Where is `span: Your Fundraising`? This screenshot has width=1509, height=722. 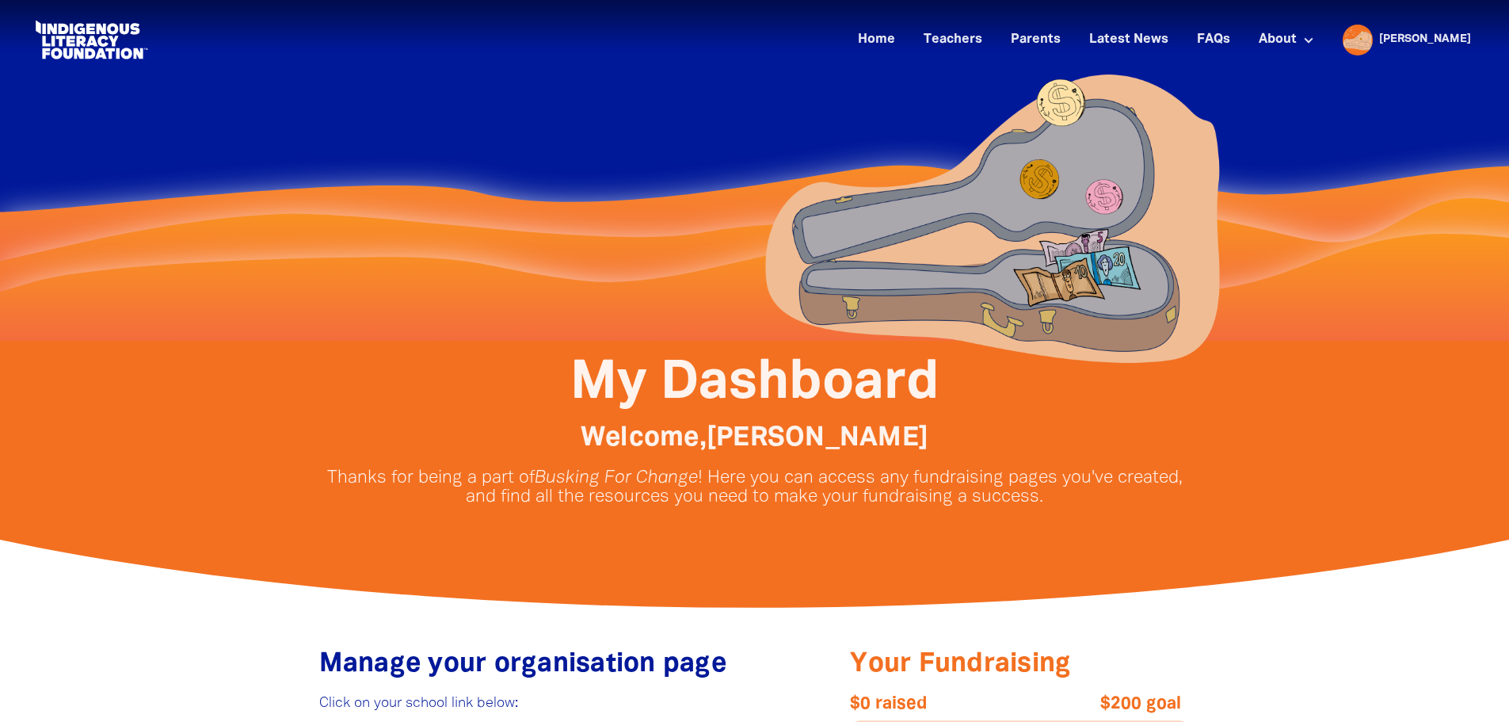 span: Your Fundraising is located at coordinates (960, 664).